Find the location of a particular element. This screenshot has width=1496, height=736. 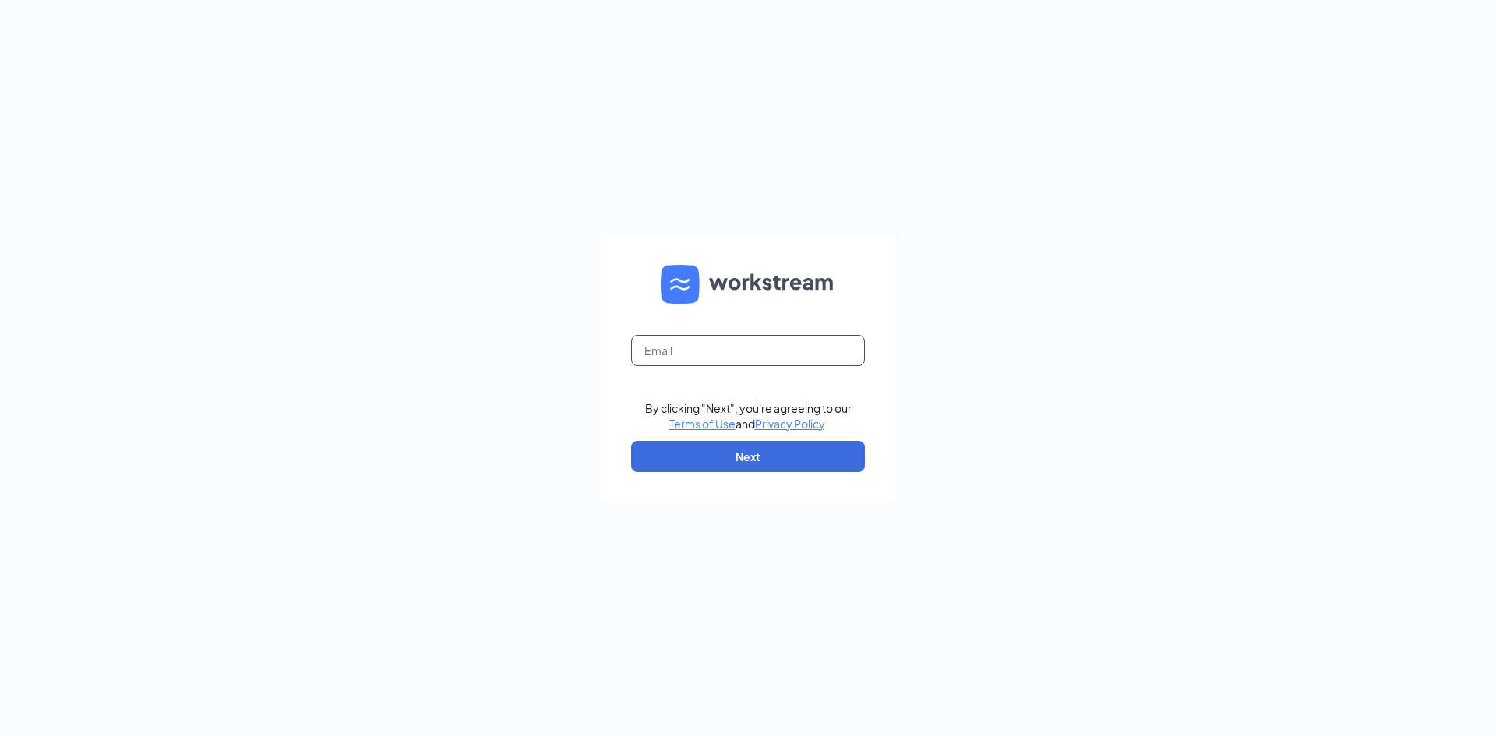

div: By clicking "Next", you're agreeing to our and . is located at coordinates (748, 416).